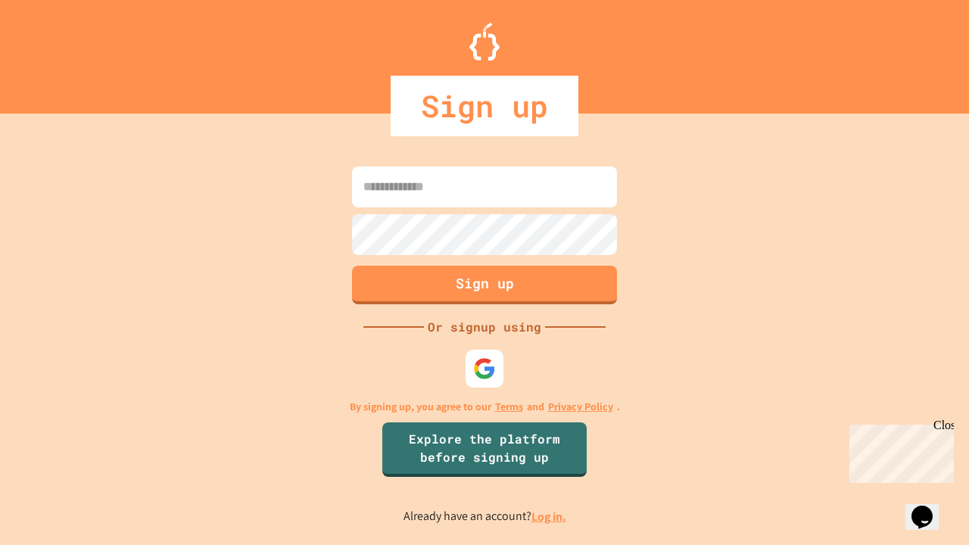  What do you see at coordinates (485, 42) in the screenshot?
I see `img: Logo.svg` at bounding box center [485, 42].